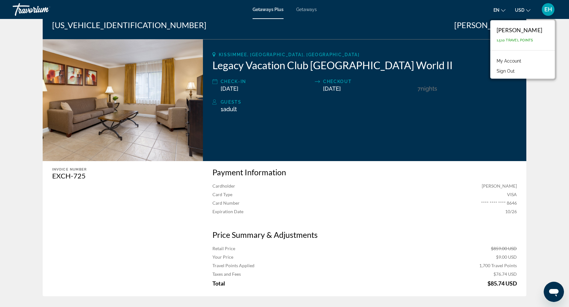 The height and width of the screenshot is (307, 569). Describe the element at coordinates (523, 10) in the screenshot. I see `button: Change currency` at that location.